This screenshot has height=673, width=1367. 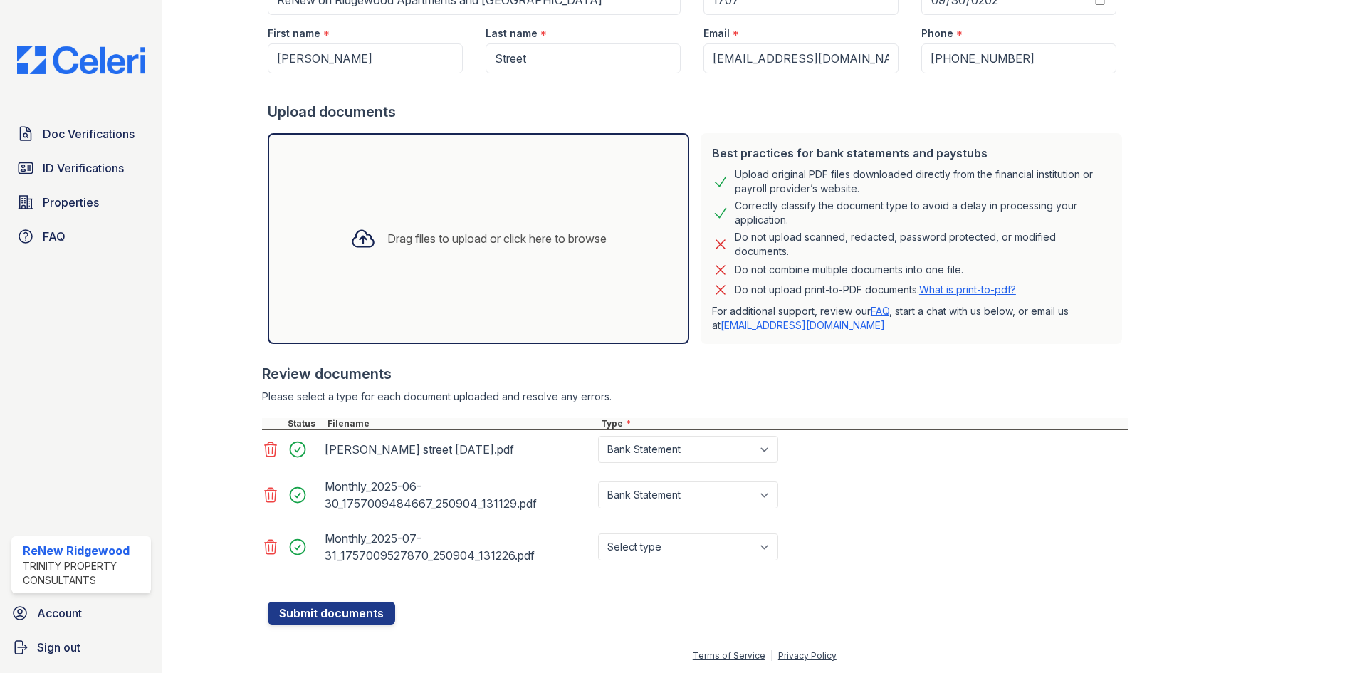 What do you see at coordinates (83, 168) in the screenshot?
I see `span: ID Verifications` at bounding box center [83, 168].